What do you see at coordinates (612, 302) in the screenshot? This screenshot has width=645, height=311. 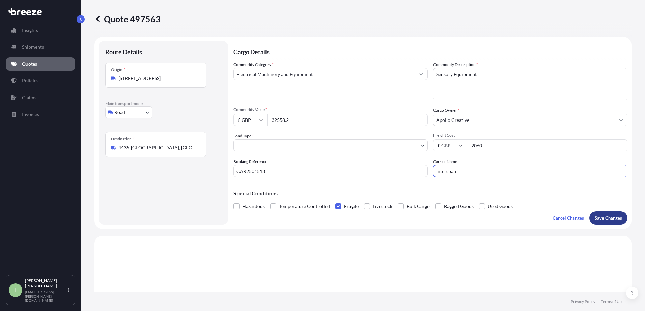 I see `a: Terms of Use` at bounding box center [612, 302].